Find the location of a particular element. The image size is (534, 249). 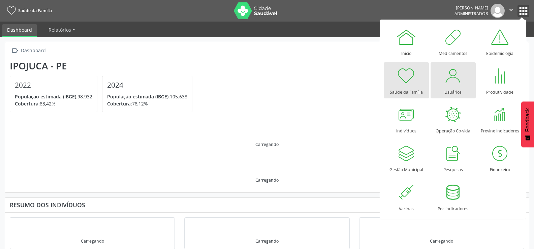

a: Pec Indicadores is located at coordinates (453, 197).